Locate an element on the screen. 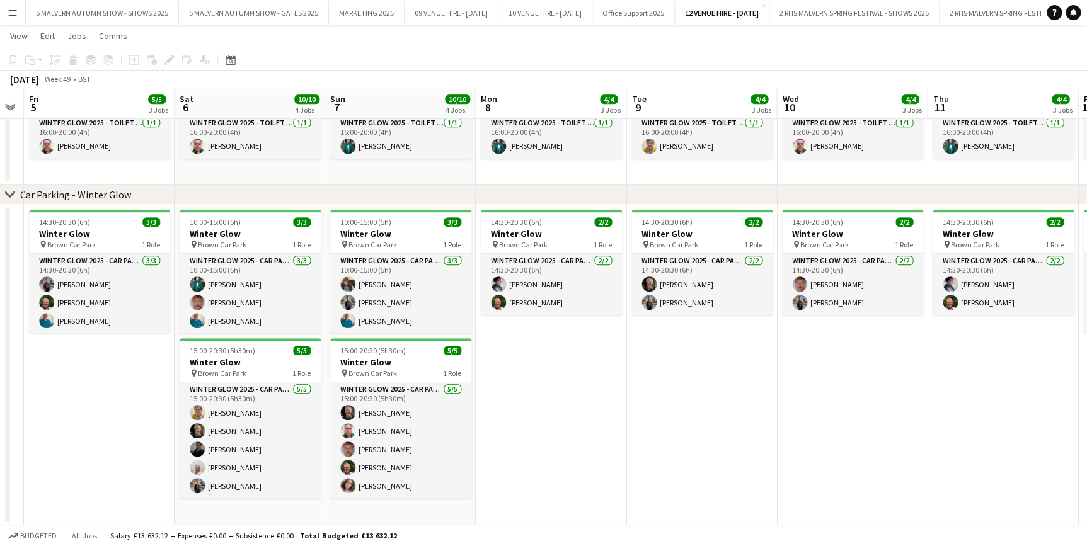  button: 2 RHS MALVERN SPRING FESTIVAL - SHOWS 2025 is located at coordinates (855, 13).